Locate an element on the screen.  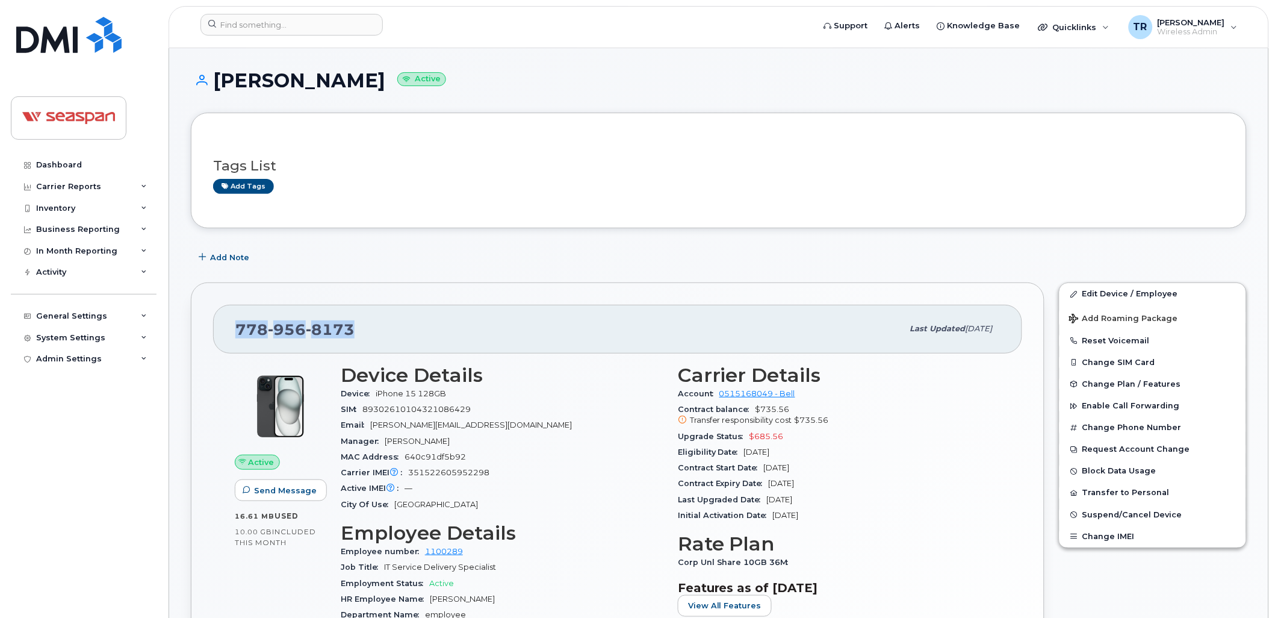
span: Initial Activation Date is located at coordinates (725, 515).